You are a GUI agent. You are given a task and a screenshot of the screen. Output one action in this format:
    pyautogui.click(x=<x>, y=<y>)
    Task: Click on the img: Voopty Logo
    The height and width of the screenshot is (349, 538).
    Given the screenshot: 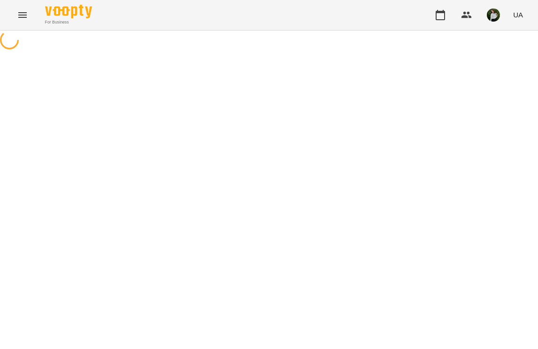 What is the action you would take?
    pyautogui.click(x=69, y=11)
    